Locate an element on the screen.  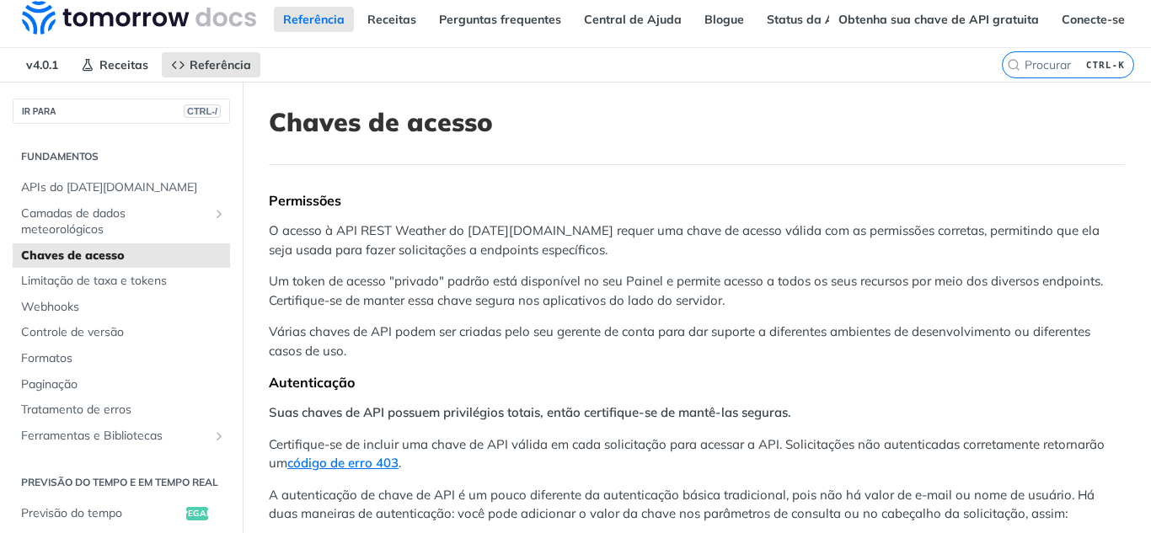
font: Previsão do tempo e em tempo real is located at coordinates (120, 482).